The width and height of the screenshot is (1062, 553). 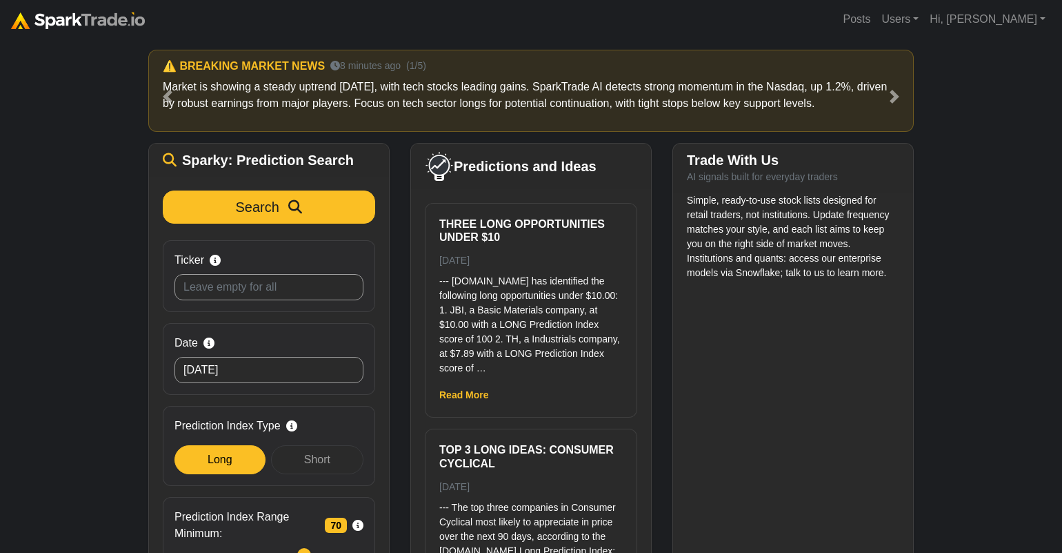 I want to click on a: Users, so click(x=900, y=19).